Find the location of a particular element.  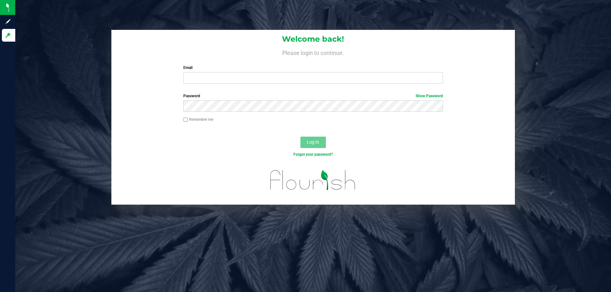

inline-svg: Sign up is located at coordinates (8, 22).